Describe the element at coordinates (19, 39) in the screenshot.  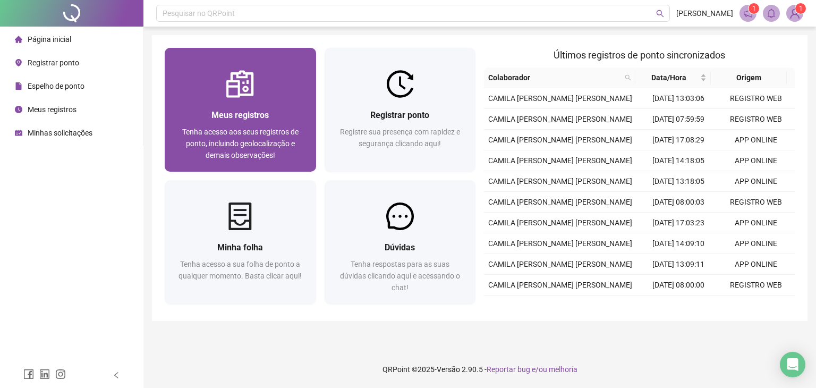
I see `span: home` at that location.